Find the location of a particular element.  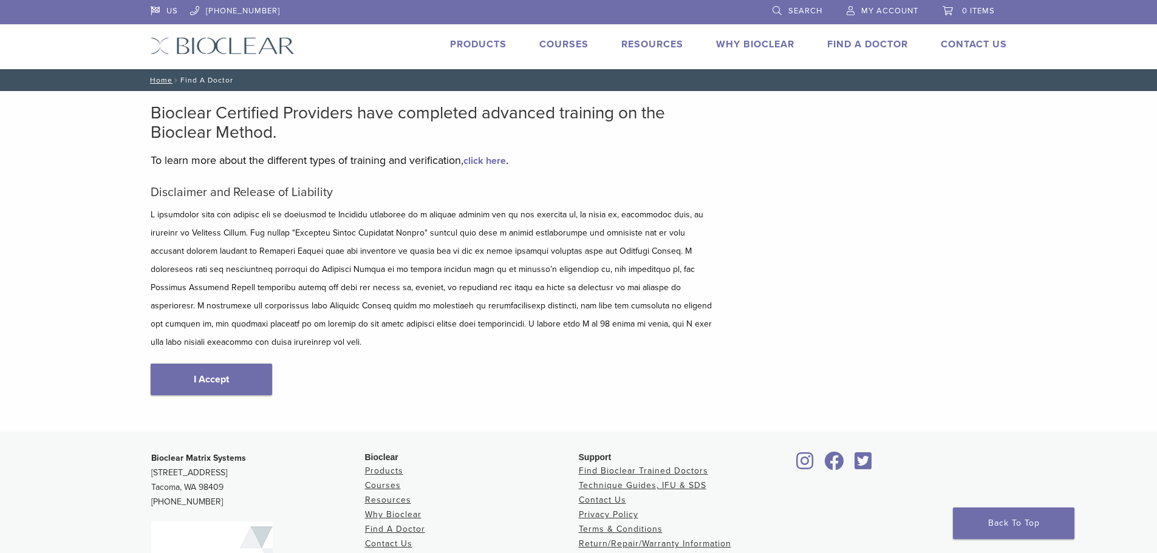

span: Search is located at coordinates (805, 11).